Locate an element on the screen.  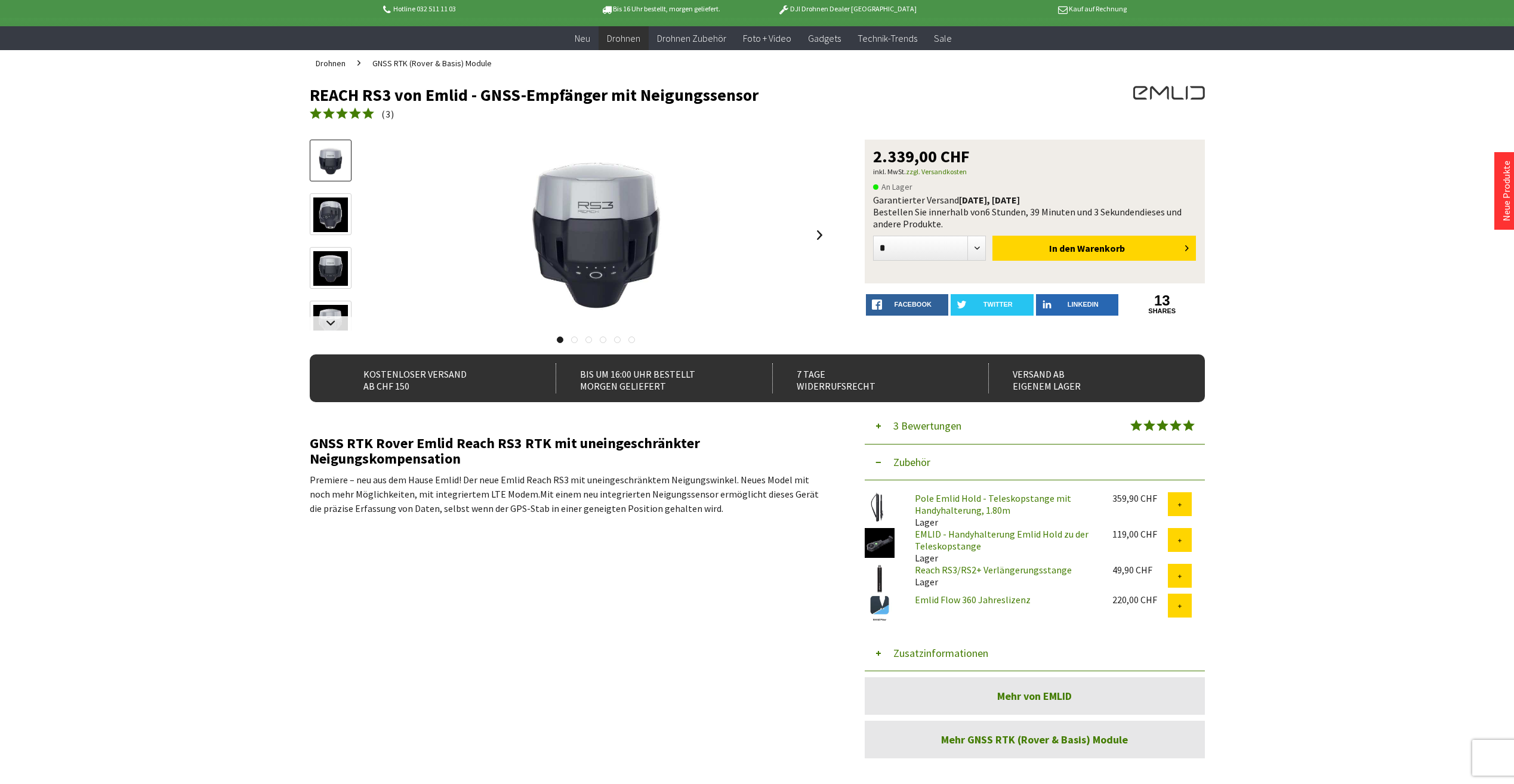
a: Mehr GNSS RTK (Rover & Basis) Module is located at coordinates (1034, 739).